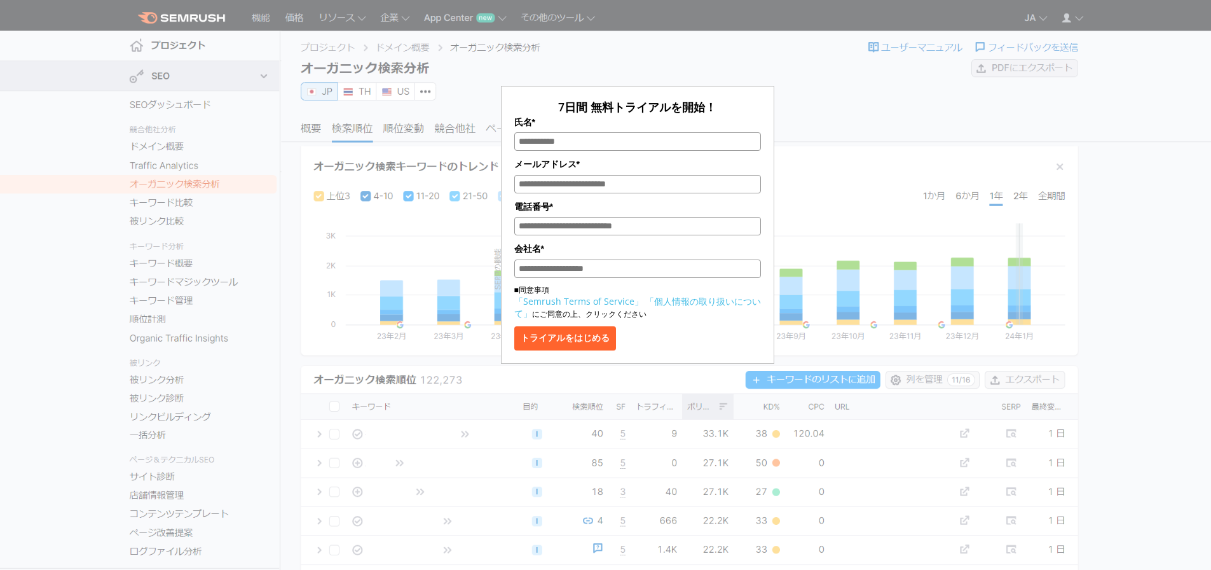 This screenshot has height=570, width=1211. What do you see at coordinates (638, 302) in the screenshot?
I see `p: ■同意事項 にご同意の上、クリックください` at bounding box center [638, 302].